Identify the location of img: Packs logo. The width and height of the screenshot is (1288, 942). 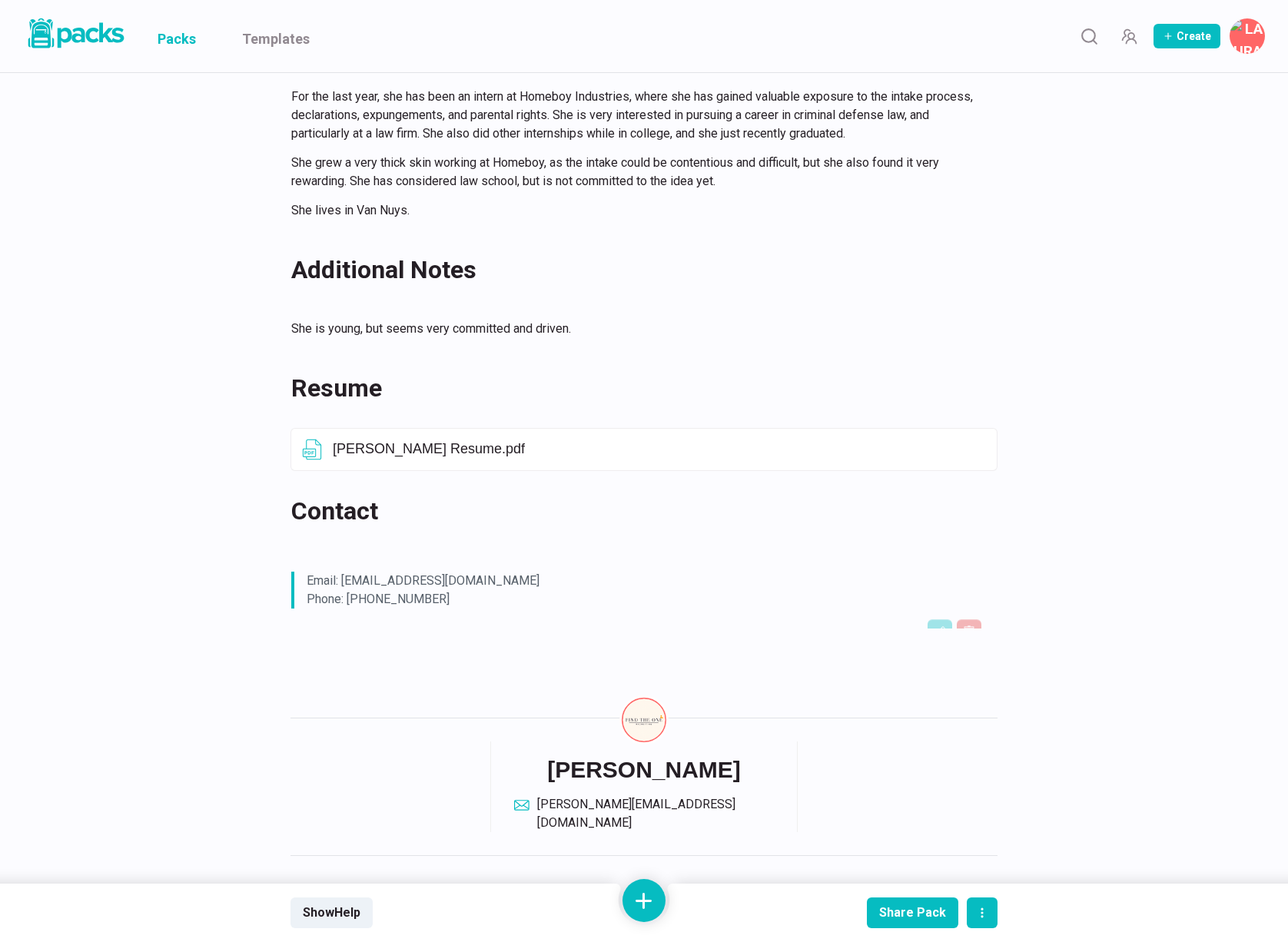
(75, 33).